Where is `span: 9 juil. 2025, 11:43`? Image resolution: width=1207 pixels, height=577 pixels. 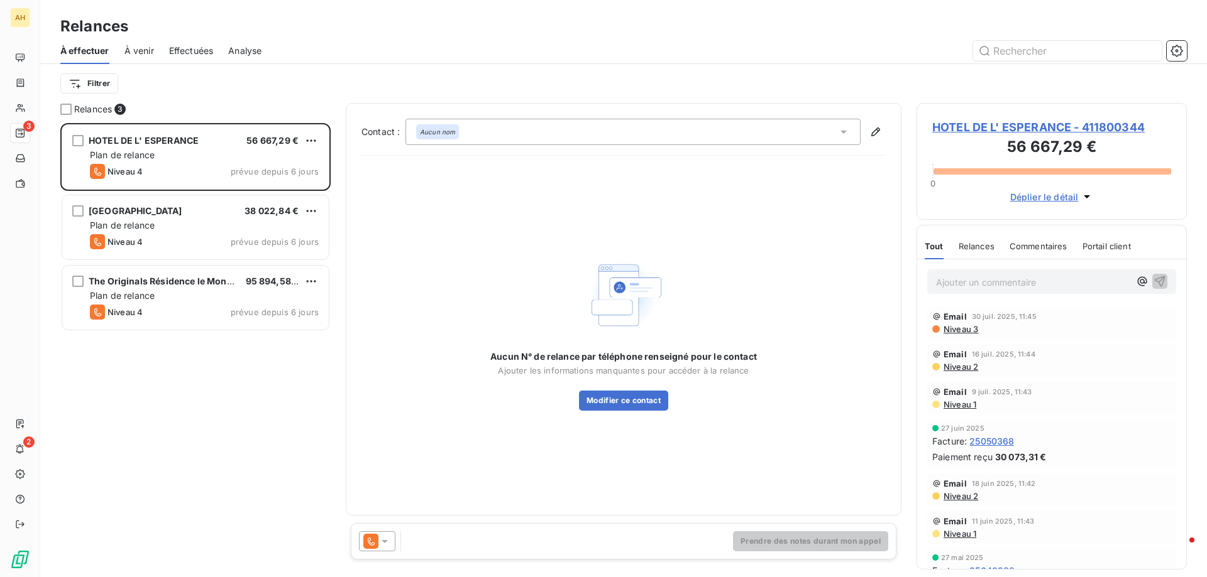
span: 9 juil. 2025, 11:43 is located at coordinates (1002, 392).